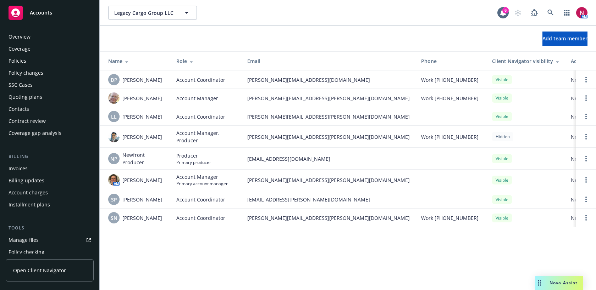 The image size is (596, 290). Describe the element at coordinates (328, 61) in the screenshot. I see `div: Email` at that location.